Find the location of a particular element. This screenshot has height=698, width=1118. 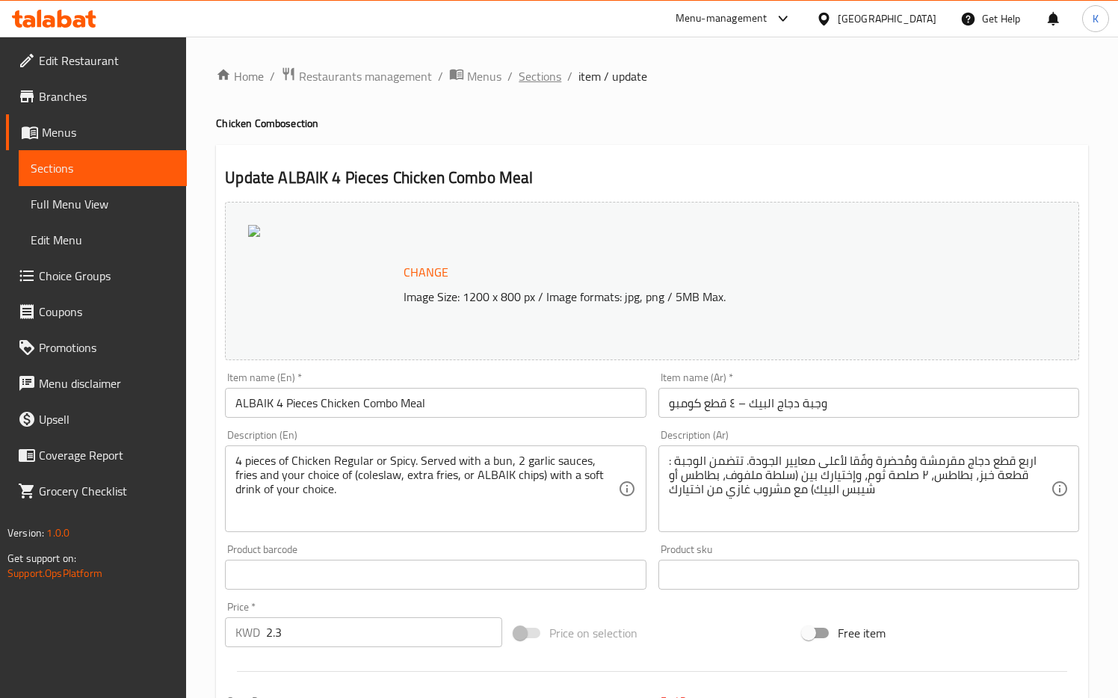

input: Please enter product sku is located at coordinates (869, 575).